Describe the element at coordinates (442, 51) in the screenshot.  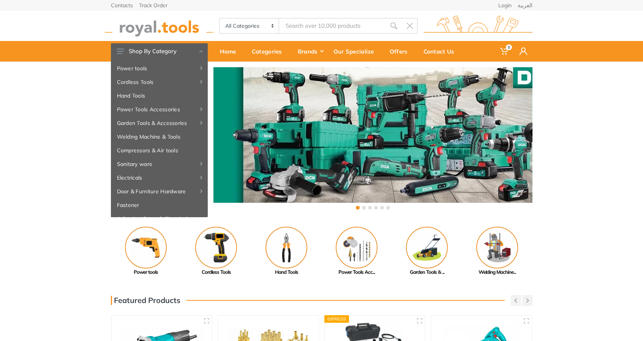
I see `a: Contact Us` at that location.